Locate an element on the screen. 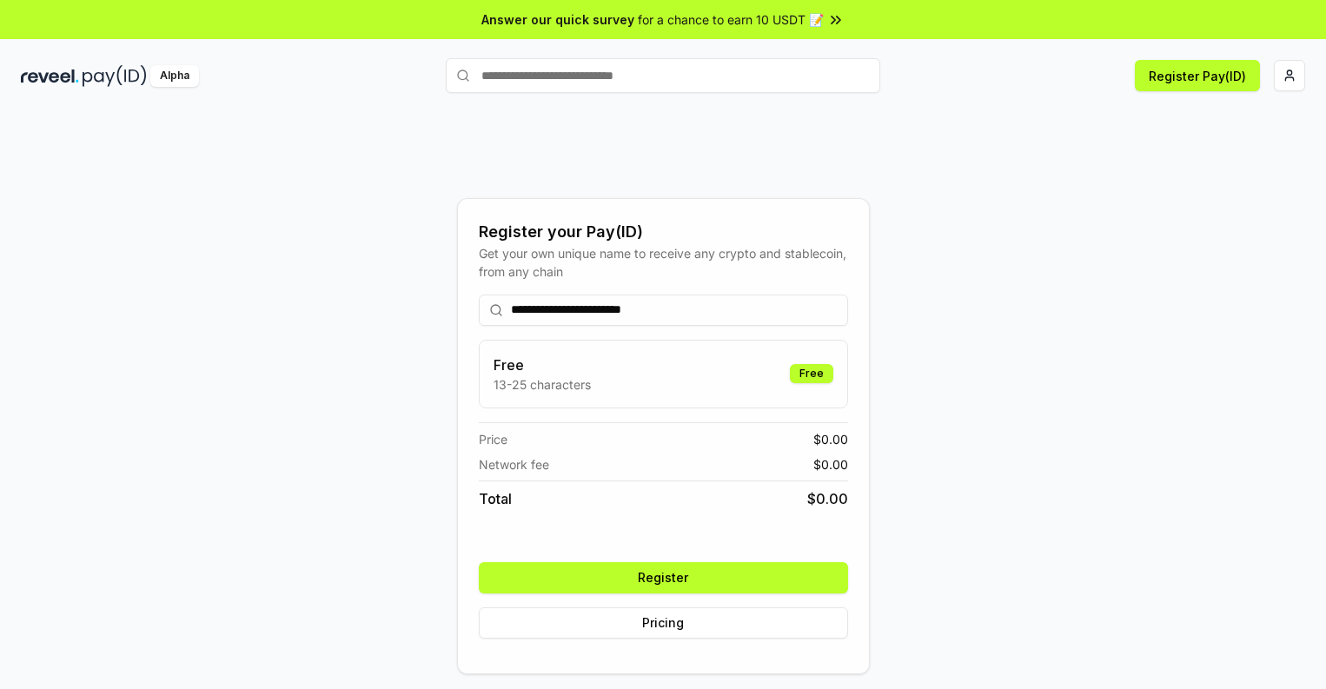 Image resolution: width=1326 pixels, height=689 pixels. span: Answer our quick survey is located at coordinates (558, 19).